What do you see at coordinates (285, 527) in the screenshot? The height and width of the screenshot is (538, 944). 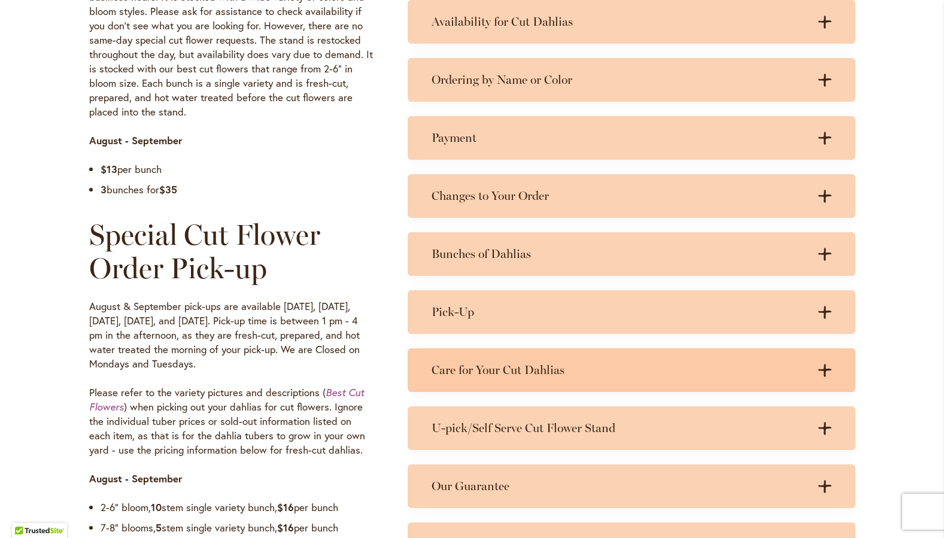 I see `strong: $16` at bounding box center [285, 527].